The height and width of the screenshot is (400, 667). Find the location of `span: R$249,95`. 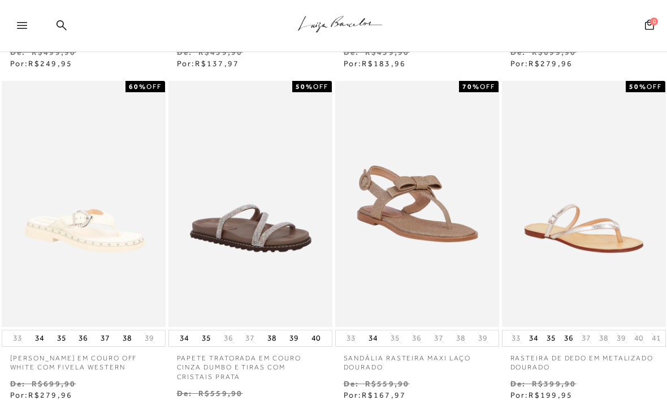

span: R$249,95 is located at coordinates (50, 63).